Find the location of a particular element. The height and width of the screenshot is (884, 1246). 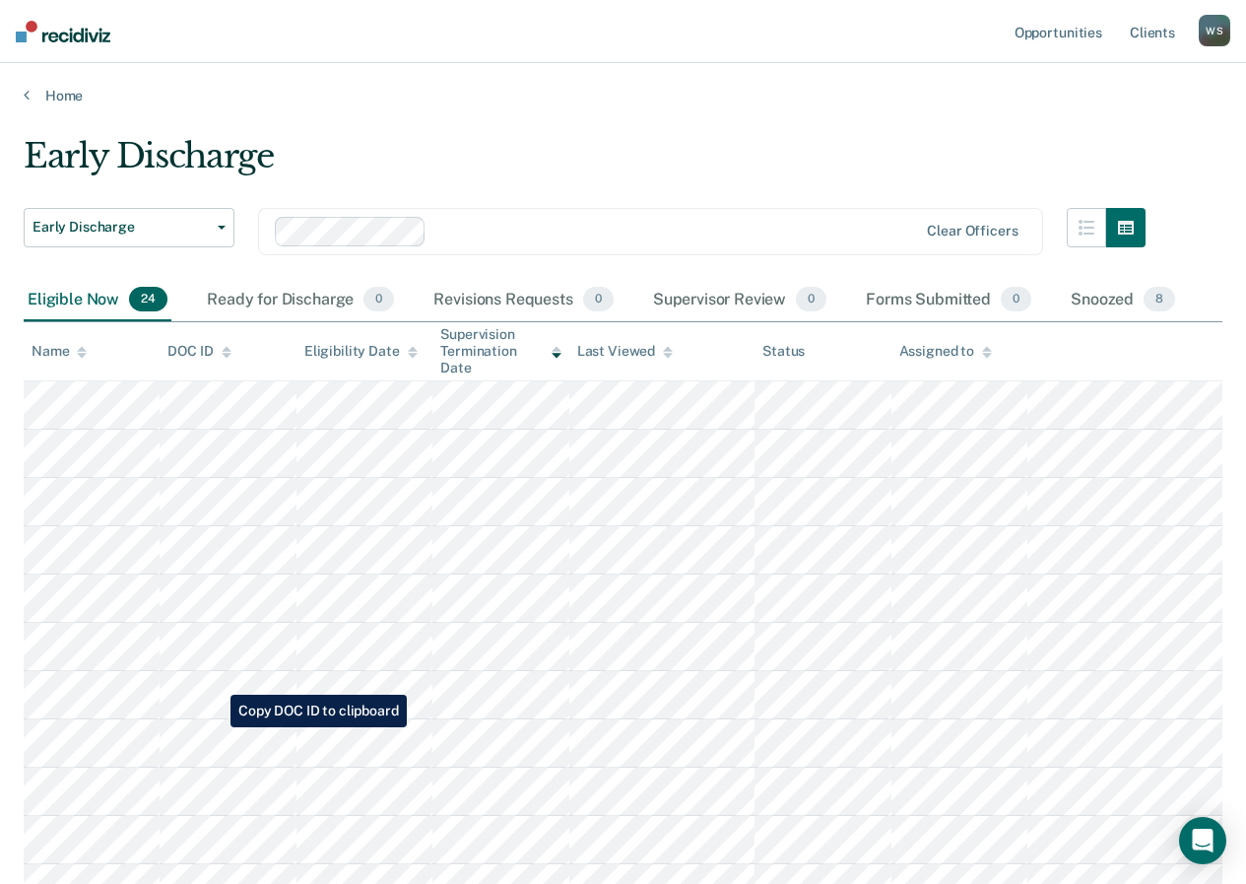

div: Supervisor Review0 is located at coordinates (740, 300).